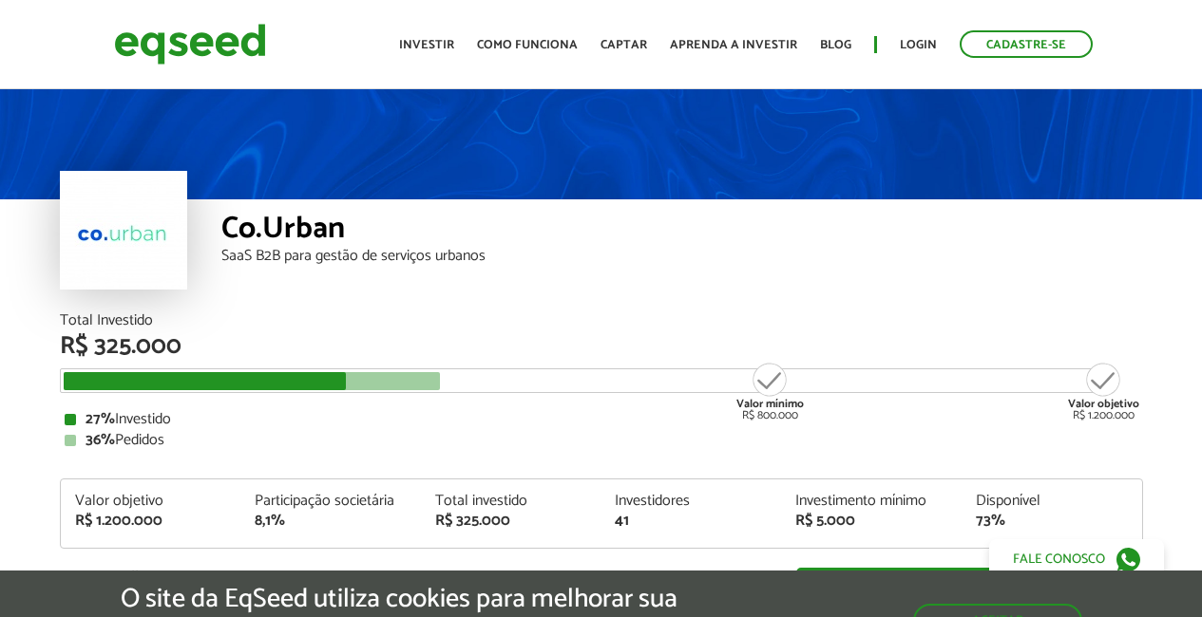 The width and height of the screenshot is (1202, 617). I want to click on a: Captar, so click(623, 45).